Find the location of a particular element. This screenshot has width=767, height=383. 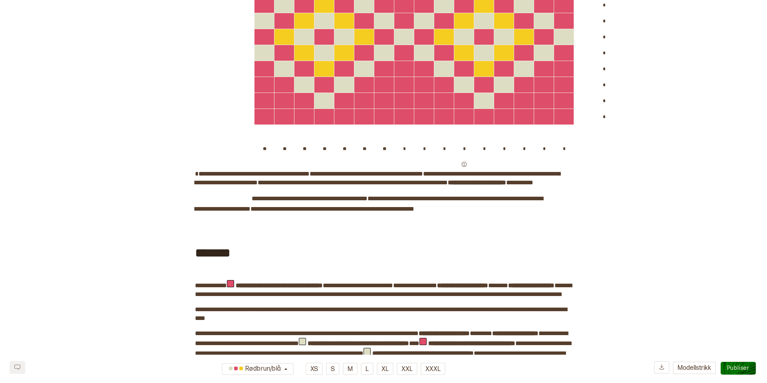

button: XL is located at coordinates (385, 369).